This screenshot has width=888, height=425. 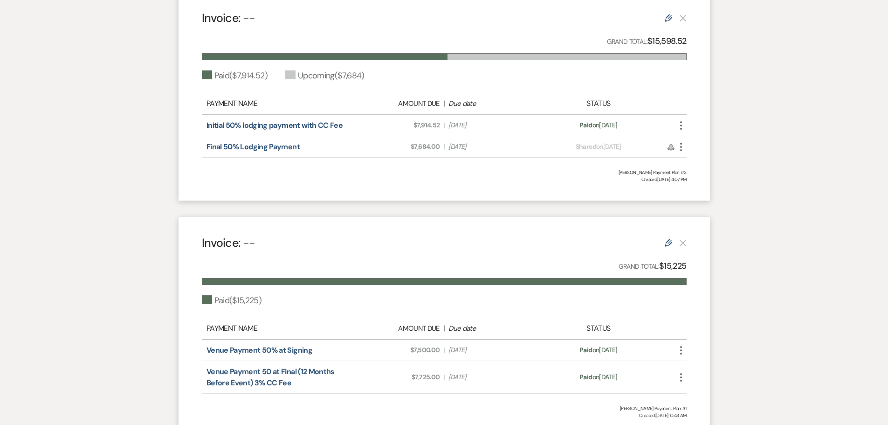 I want to click on strong: $15,598.52, so click(x=667, y=41).